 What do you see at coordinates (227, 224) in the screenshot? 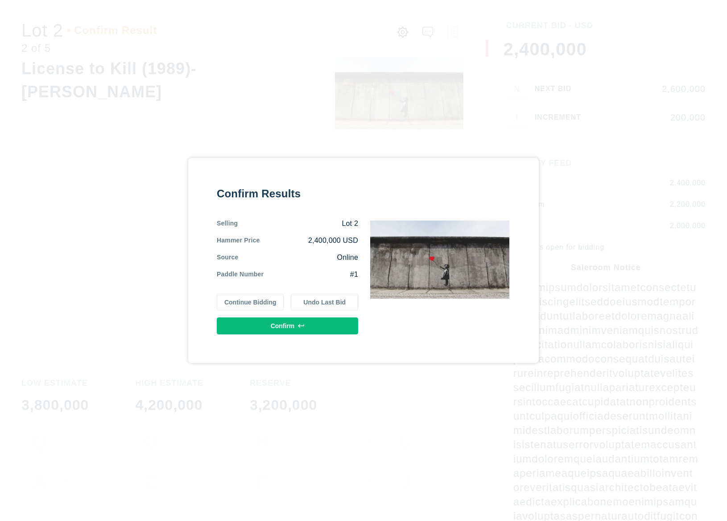
I see `div: Selling` at bounding box center [227, 224].